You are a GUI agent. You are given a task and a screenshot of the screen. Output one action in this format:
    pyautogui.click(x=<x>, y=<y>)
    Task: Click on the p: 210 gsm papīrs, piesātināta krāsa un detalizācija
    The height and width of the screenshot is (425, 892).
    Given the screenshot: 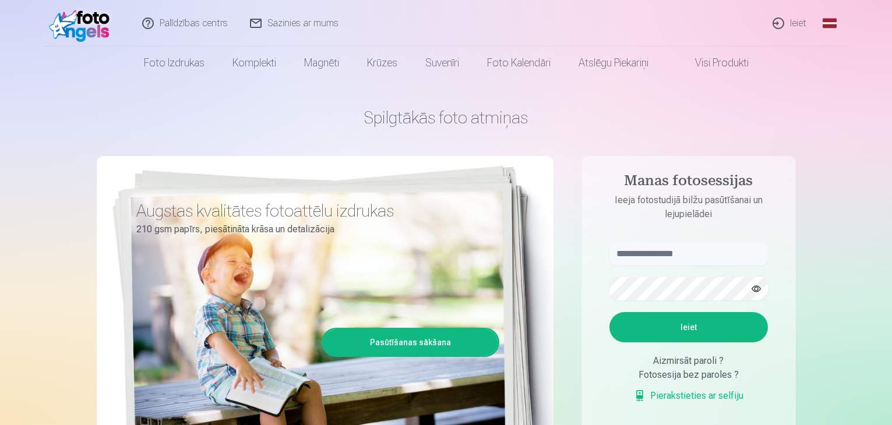 What is the action you would take?
    pyautogui.click(x=314, y=230)
    